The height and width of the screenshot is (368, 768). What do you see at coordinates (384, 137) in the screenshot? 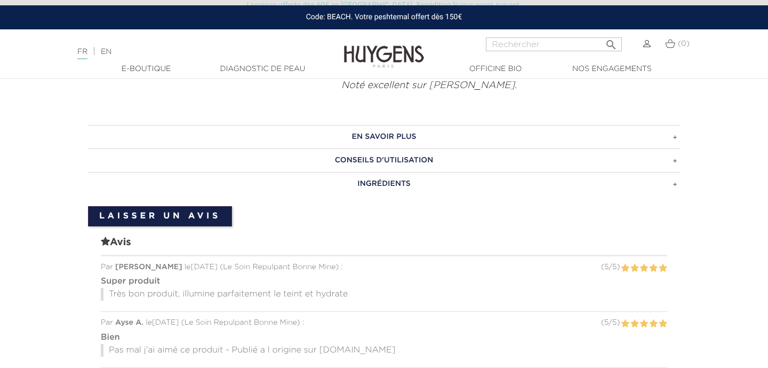
I see `h3: EN SAVOIR PLUS` at bounding box center [384, 137].